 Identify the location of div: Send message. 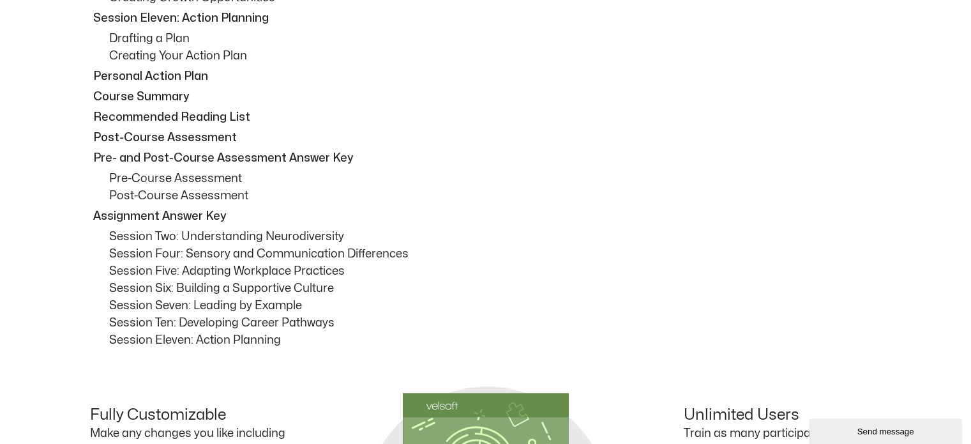
(77, 15).